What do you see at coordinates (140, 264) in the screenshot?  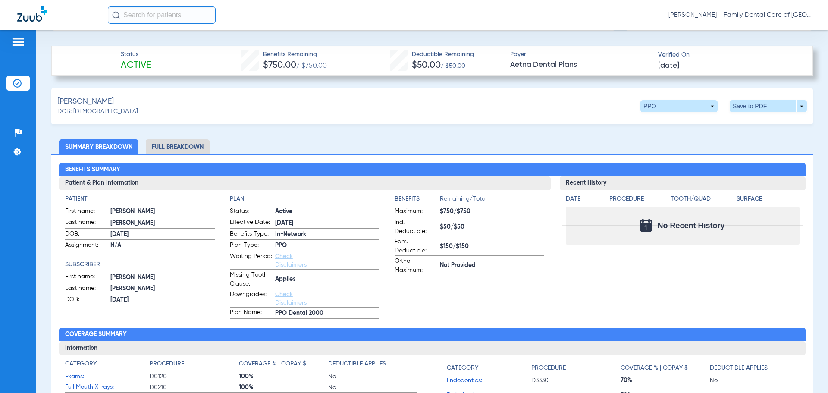 I see `app-breakdown-title: Subscriber` at bounding box center [140, 264].